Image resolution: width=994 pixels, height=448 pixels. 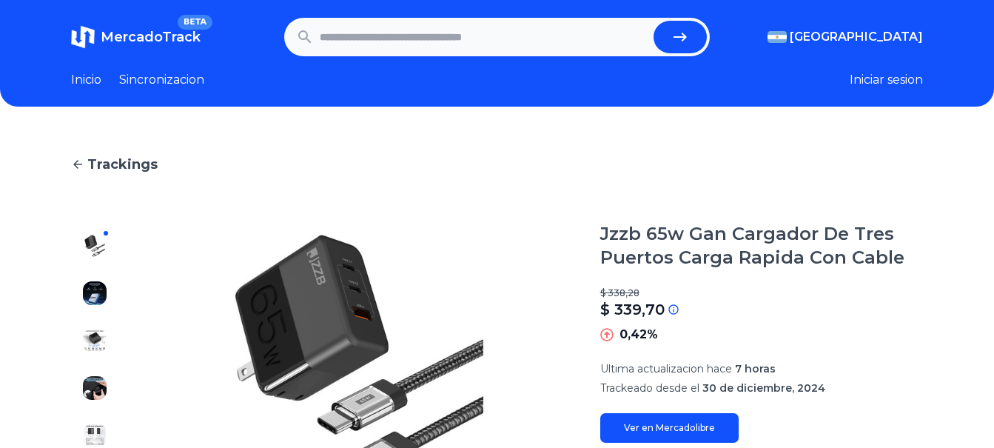 I want to click on span: MercadoTrack, so click(x=150, y=37).